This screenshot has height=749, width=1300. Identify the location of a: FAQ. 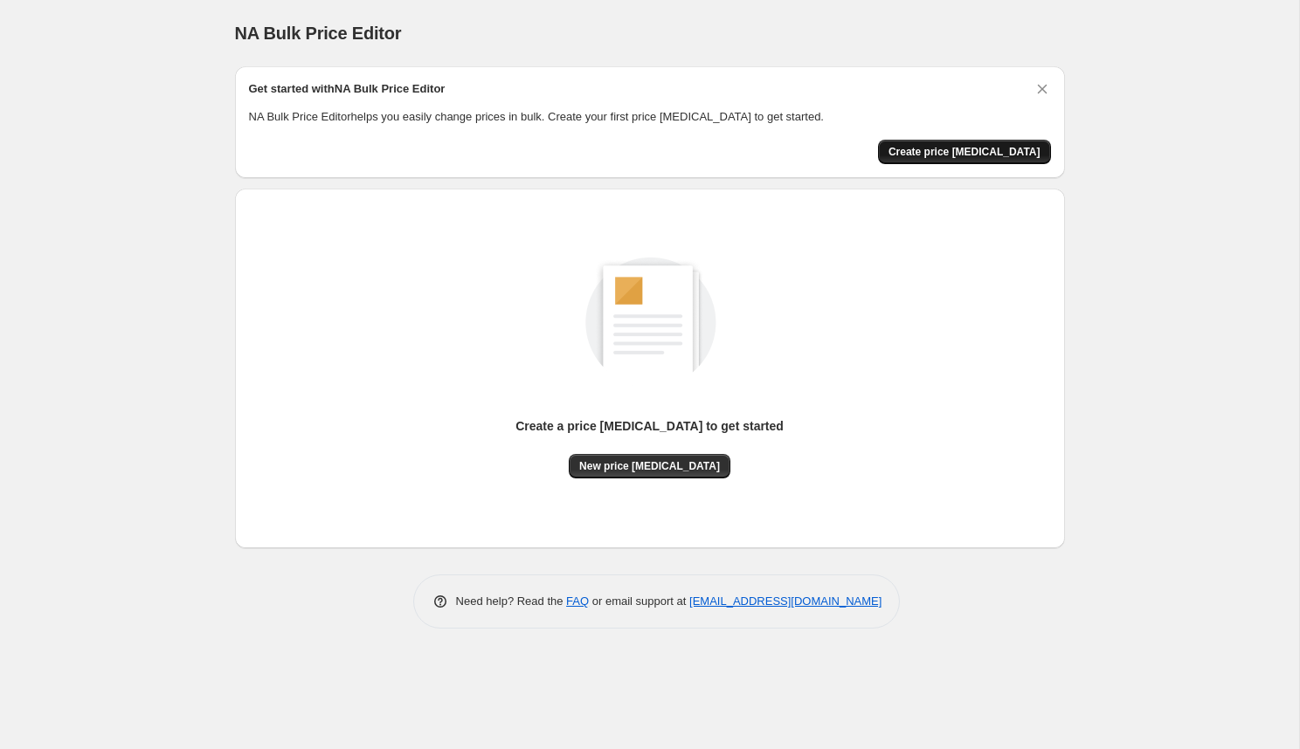
(577, 601).